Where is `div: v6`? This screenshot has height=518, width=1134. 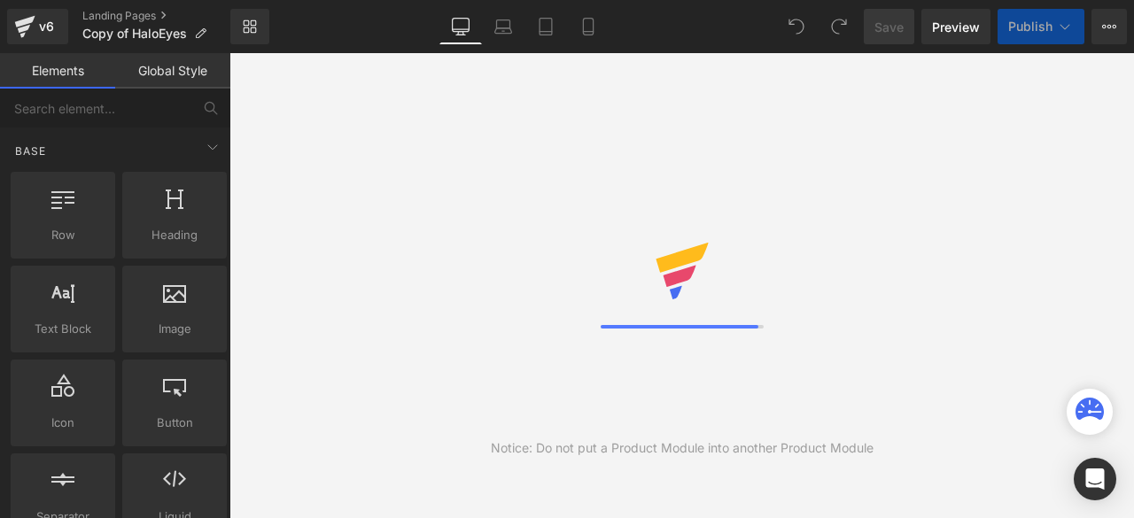
div: v6 is located at coordinates (46, 27).